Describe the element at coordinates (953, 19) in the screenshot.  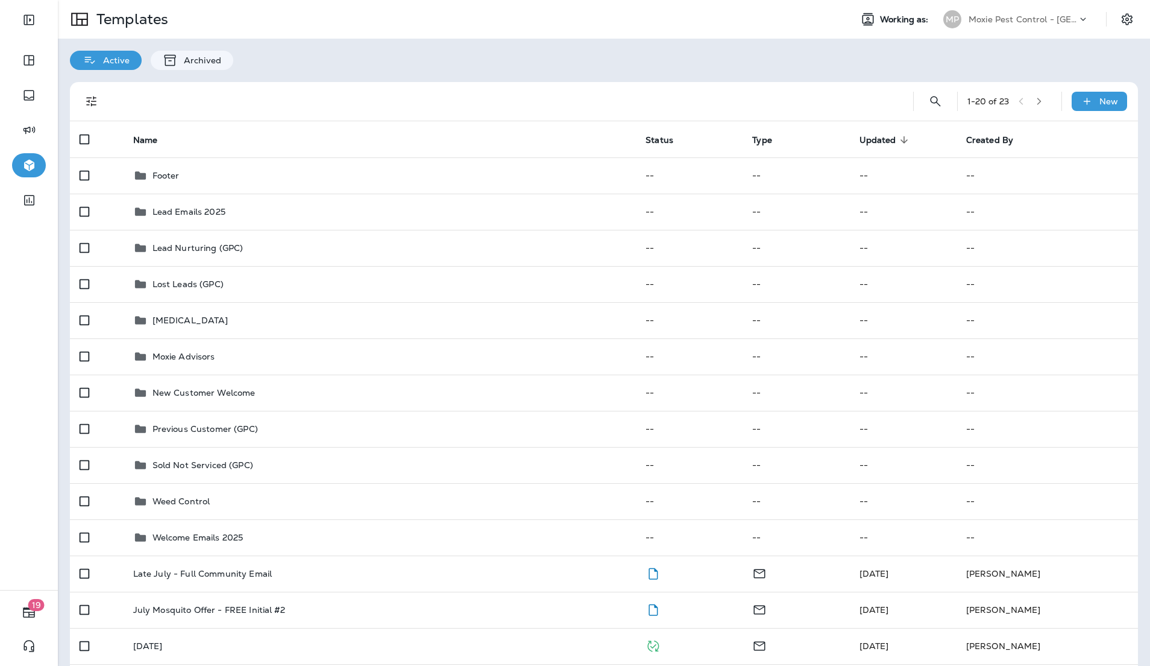
I see `div: MP` at that location.